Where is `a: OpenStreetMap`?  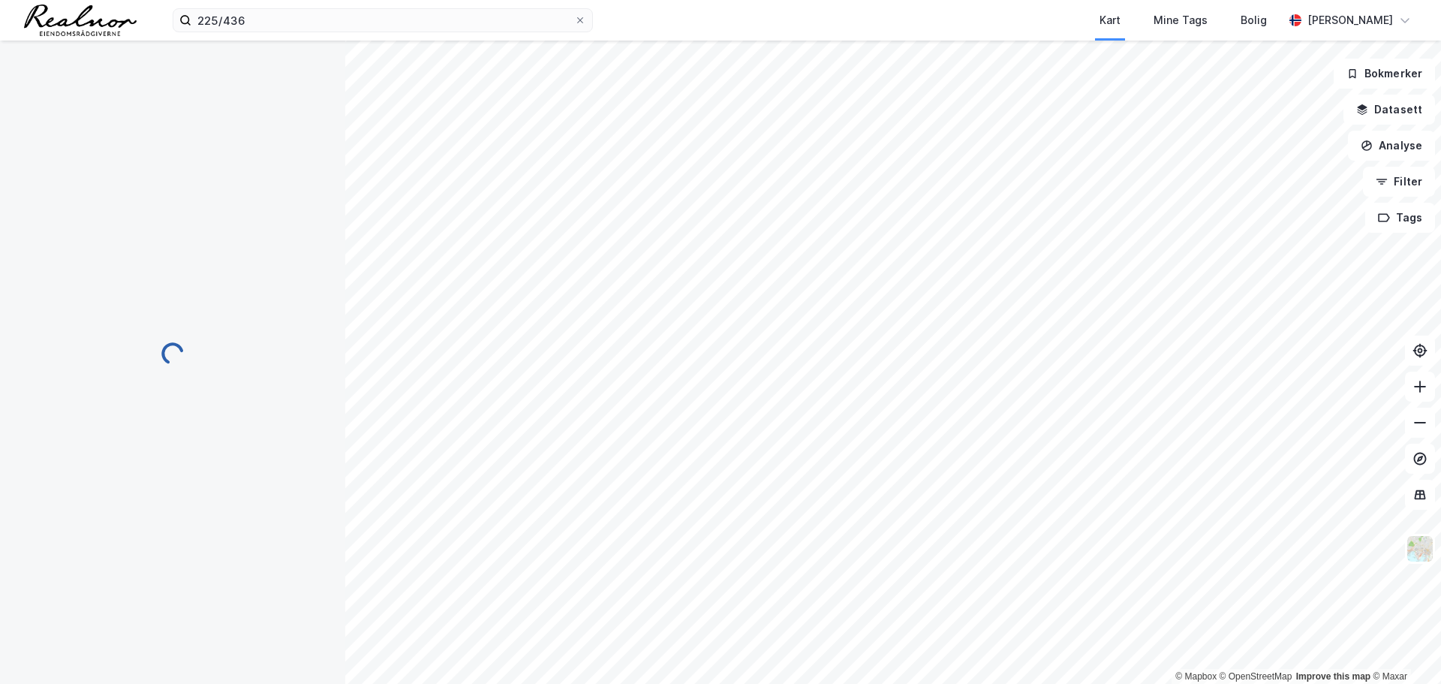 a: OpenStreetMap is located at coordinates (1256, 676).